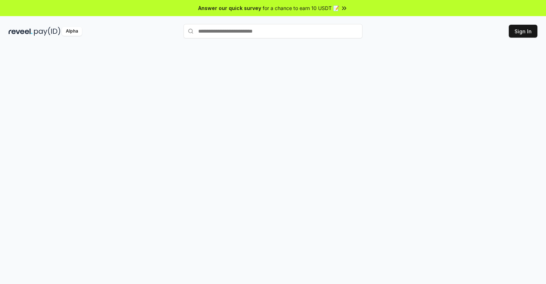 The width and height of the screenshot is (546, 284). What do you see at coordinates (301, 8) in the screenshot?
I see `span: for a chance to earn 10 USDT 📝` at bounding box center [301, 8].